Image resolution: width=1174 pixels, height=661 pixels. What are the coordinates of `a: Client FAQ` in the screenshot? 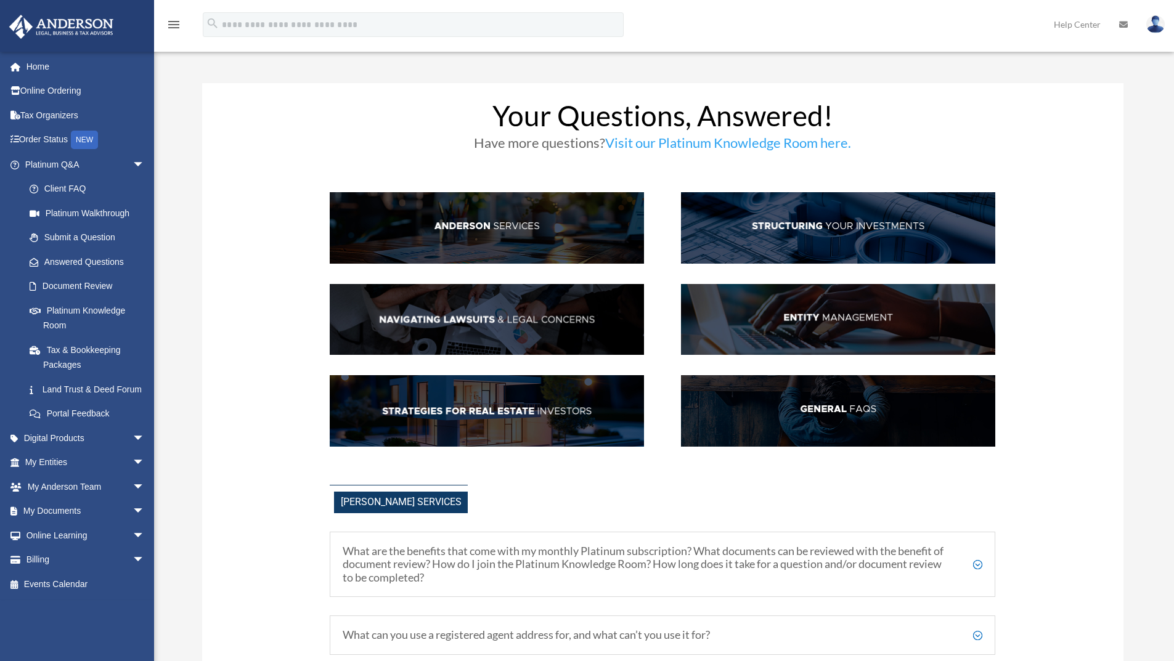 It's located at (87, 189).